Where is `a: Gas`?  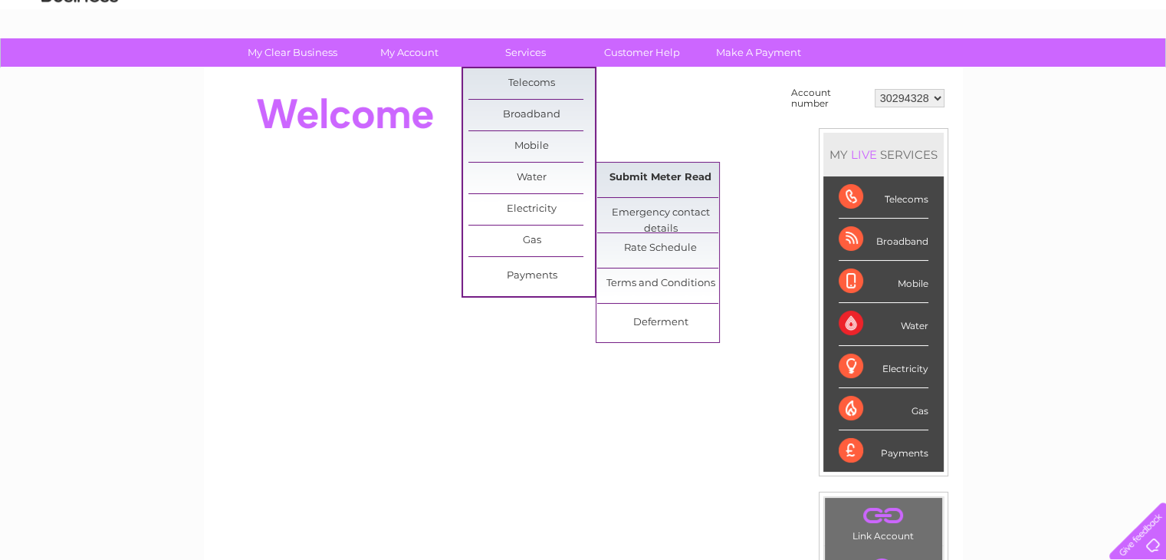
a: Gas is located at coordinates (531, 241).